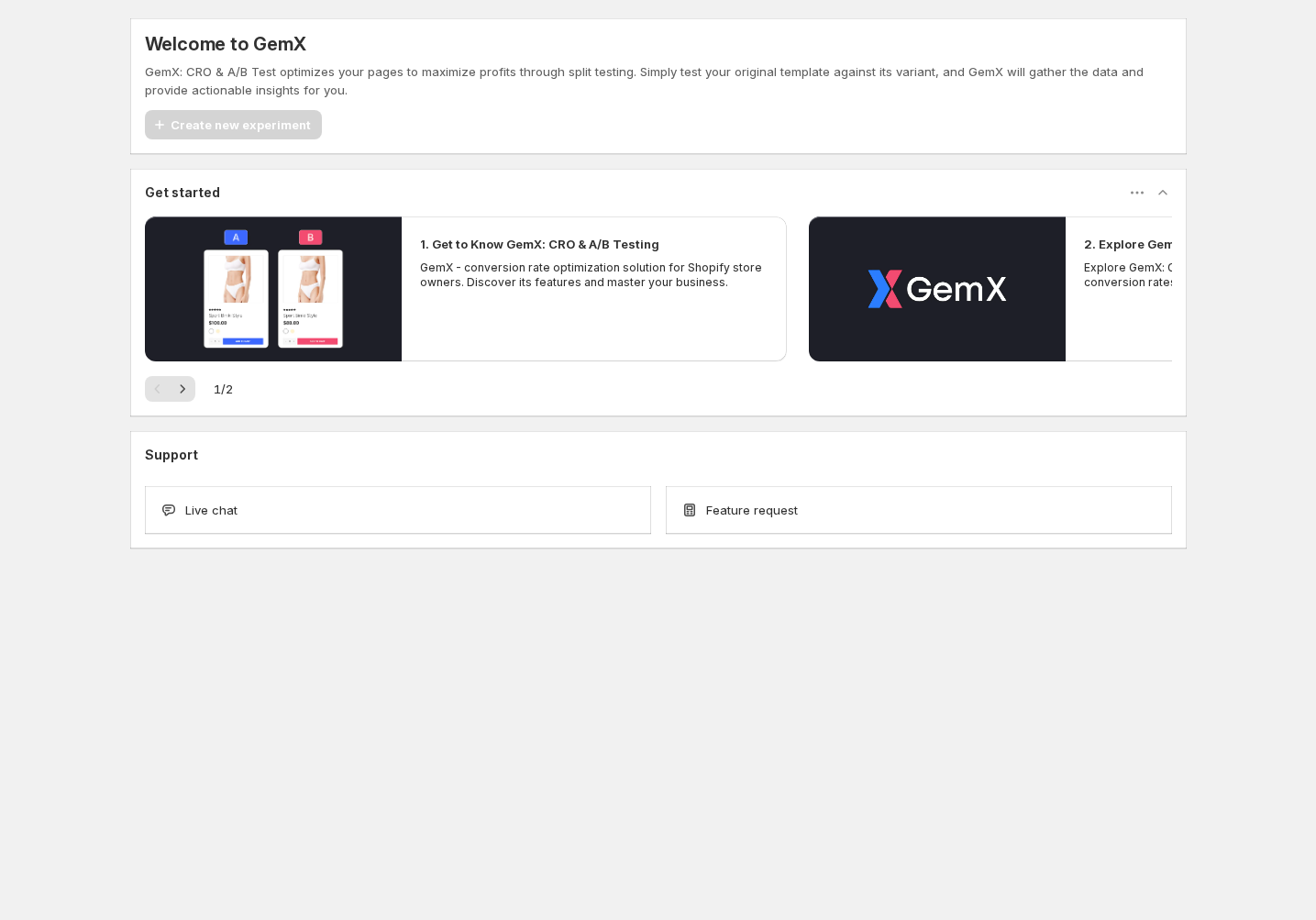  Describe the element at coordinates (594, 275) in the screenshot. I see `p: GemX - conversion rate optimization solution for Shopify store owners. Discover its features and ...` at that location.